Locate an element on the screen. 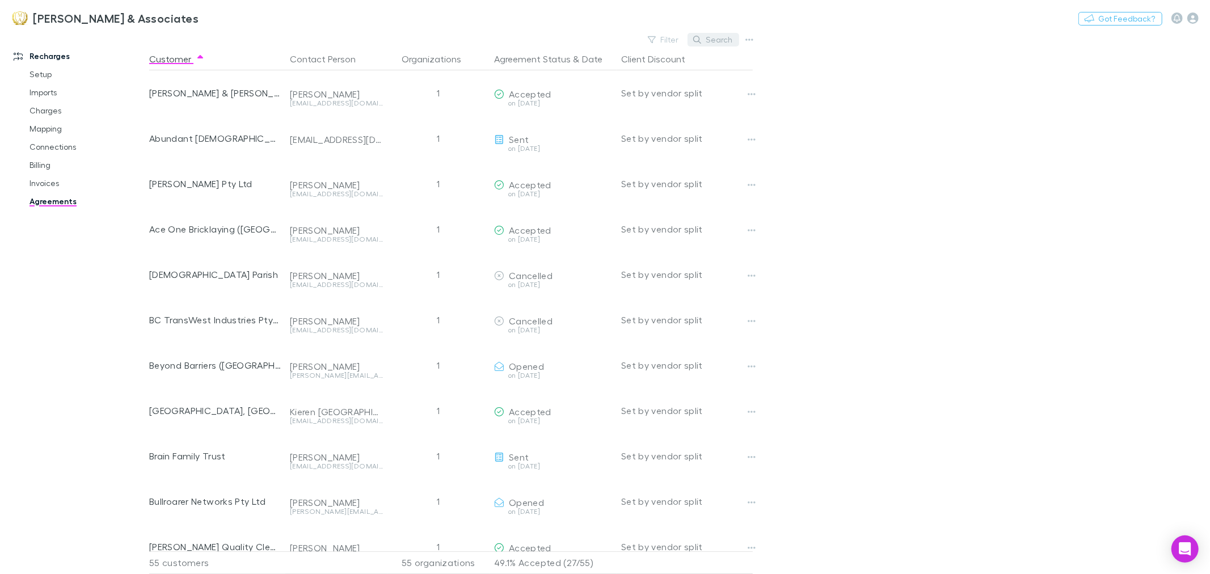 This screenshot has height=574, width=1210. img: Moroney & Associates 's Logo is located at coordinates (20, 18).